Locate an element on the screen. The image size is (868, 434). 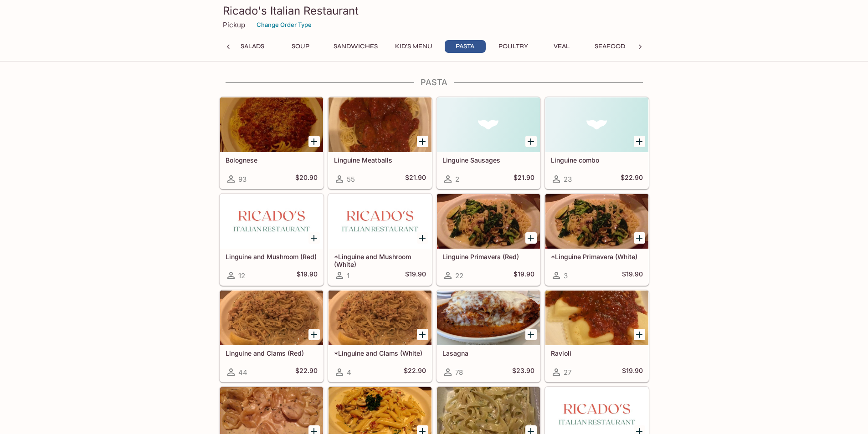
h5: $23.90 is located at coordinates (523, 372).